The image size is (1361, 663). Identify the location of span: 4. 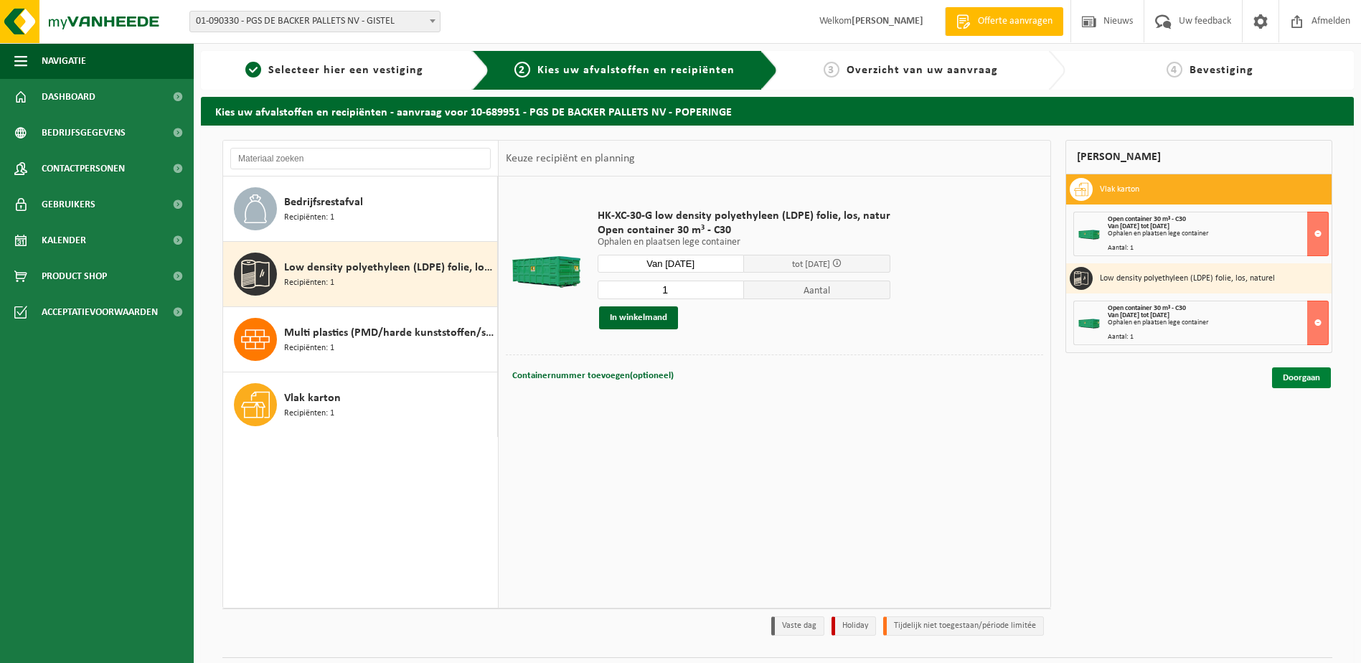
(1175, 70).